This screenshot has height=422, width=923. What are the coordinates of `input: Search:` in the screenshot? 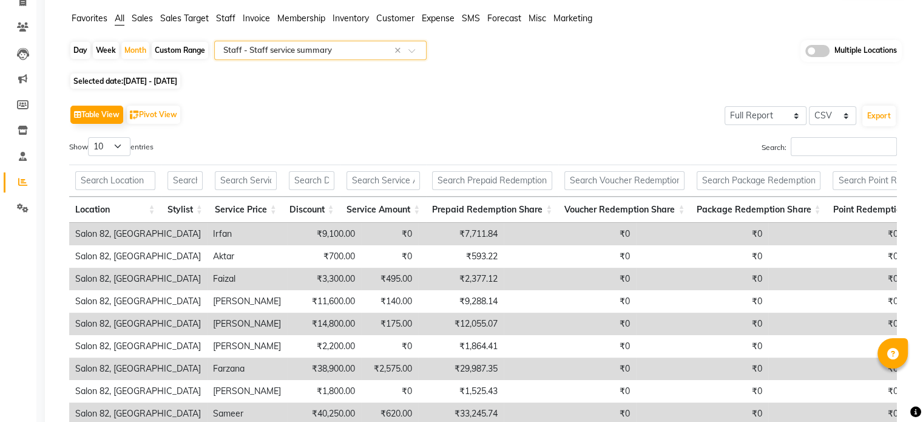 It's located at (844, 146).